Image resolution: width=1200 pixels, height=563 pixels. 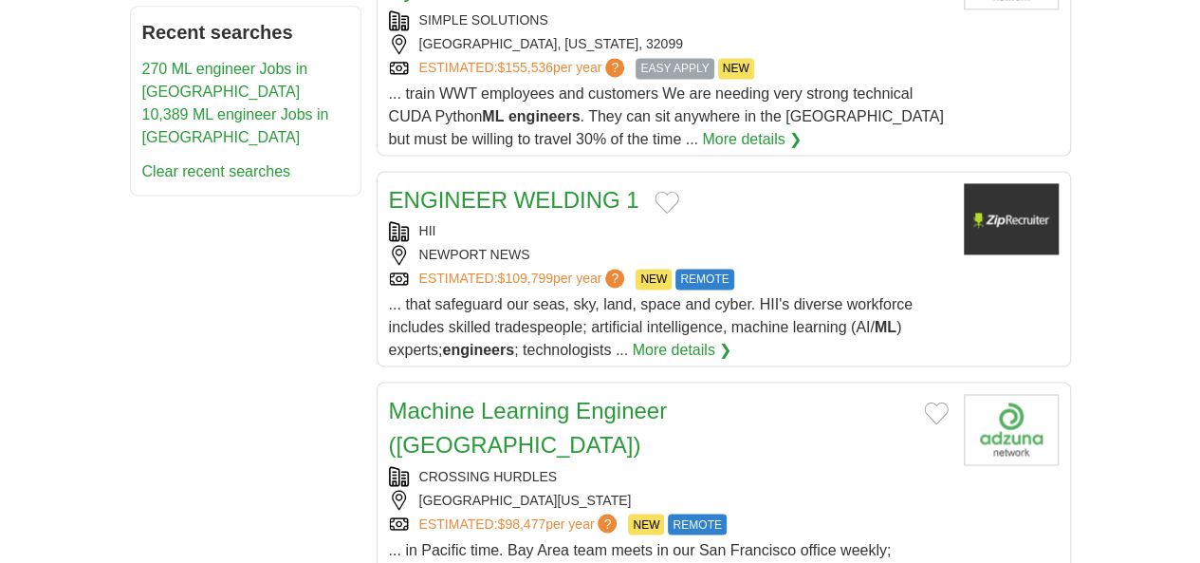 What do you see at coordinates (514, 199) in the screenshot?
I see `a: ENGINEER WELDING 1` at bounding box center [514, 199].